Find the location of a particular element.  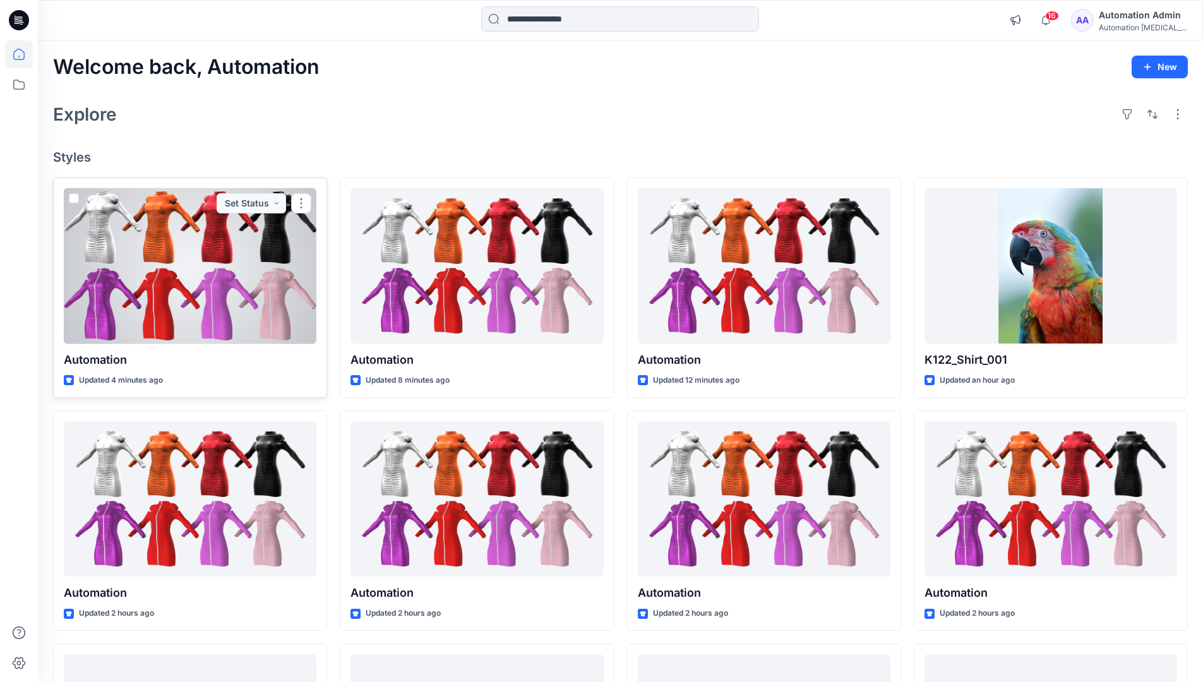

p: Updated 12 minutes ago is located at coordinates (696, 380).